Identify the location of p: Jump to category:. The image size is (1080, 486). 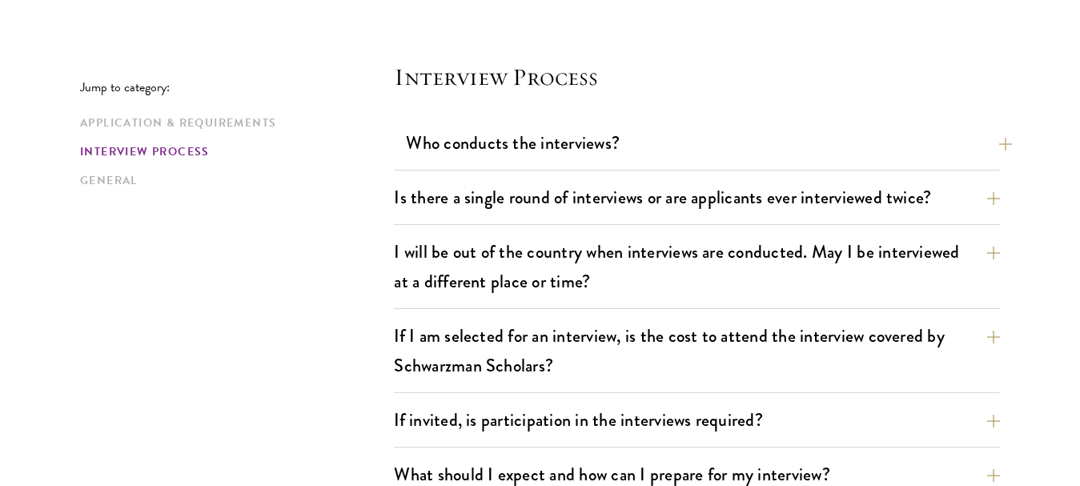
(237, 87).